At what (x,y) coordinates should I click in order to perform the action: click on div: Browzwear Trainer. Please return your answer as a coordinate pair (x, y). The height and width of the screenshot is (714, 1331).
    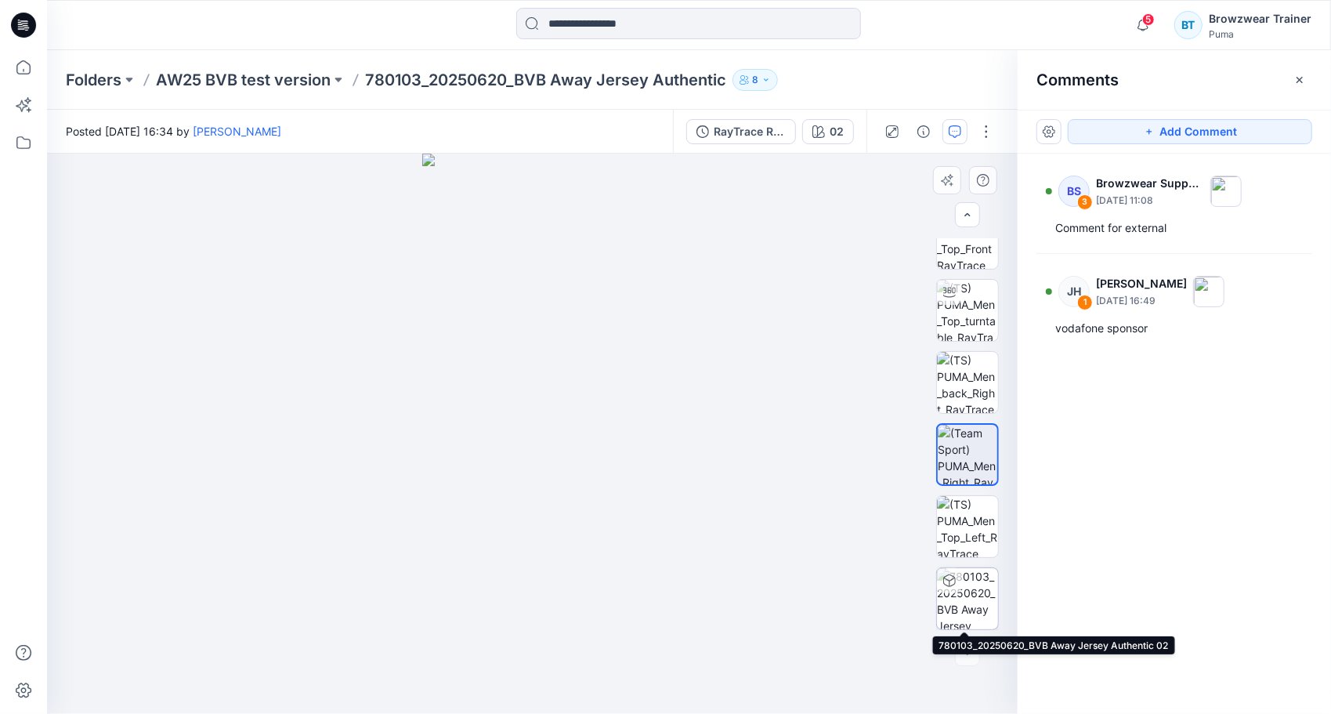
    Looking at the image, I should click on (1260, 19).